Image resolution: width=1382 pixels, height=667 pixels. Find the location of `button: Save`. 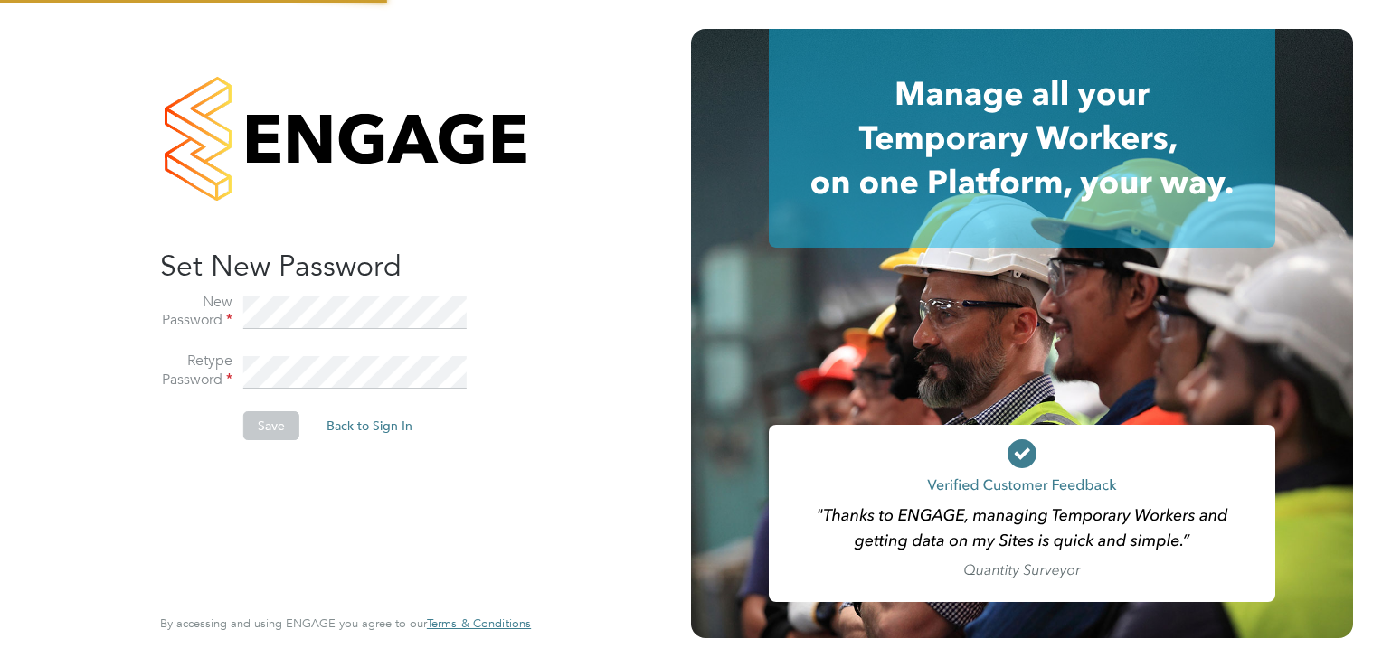

button: Save is located at coordinates (271, 426).